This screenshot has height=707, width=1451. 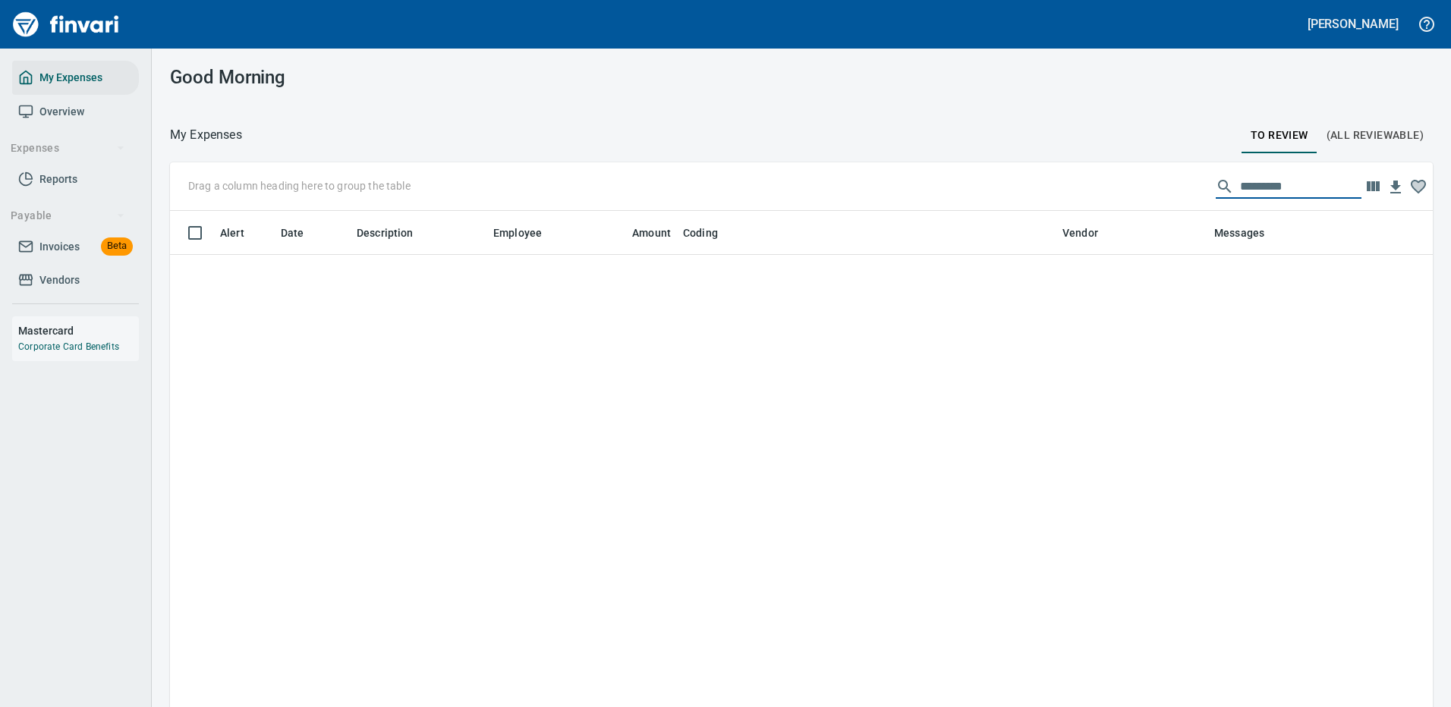 I want to click on span: Beta, so click(x=117, y=246).